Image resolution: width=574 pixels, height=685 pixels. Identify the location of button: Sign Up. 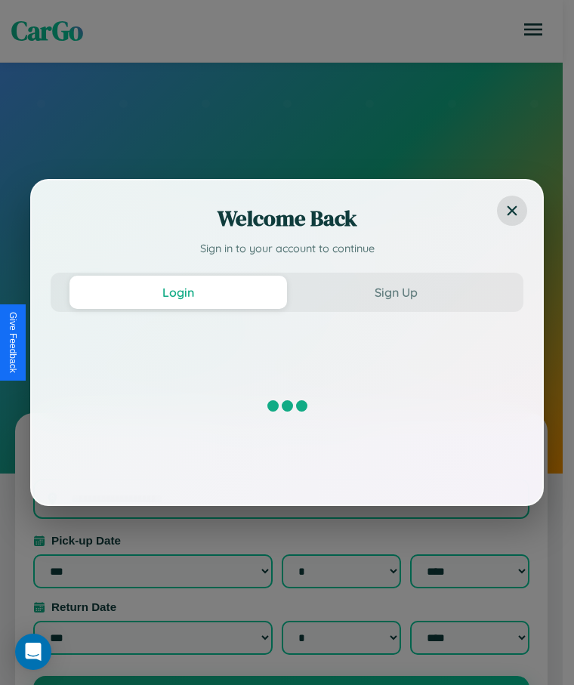
(396, 292).